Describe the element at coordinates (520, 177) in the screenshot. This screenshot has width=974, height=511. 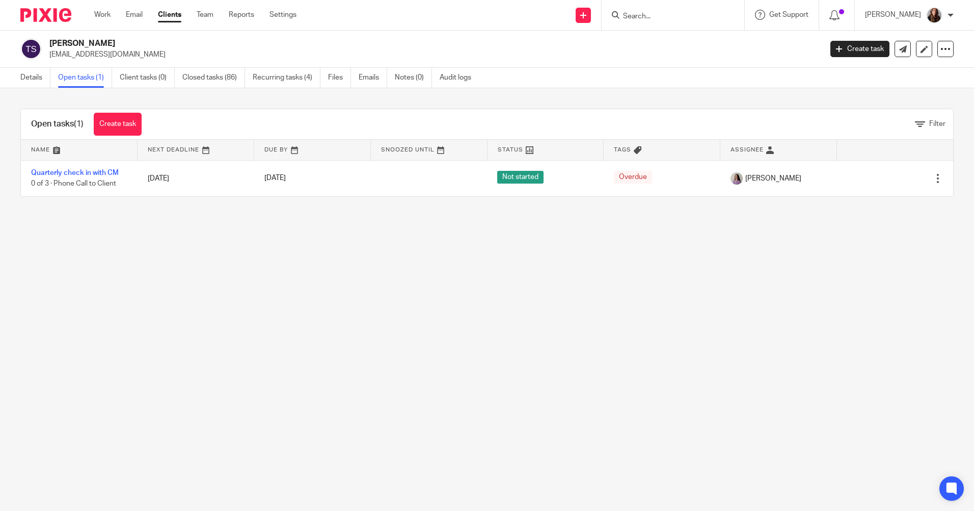
I see `span: Not started` at that location.